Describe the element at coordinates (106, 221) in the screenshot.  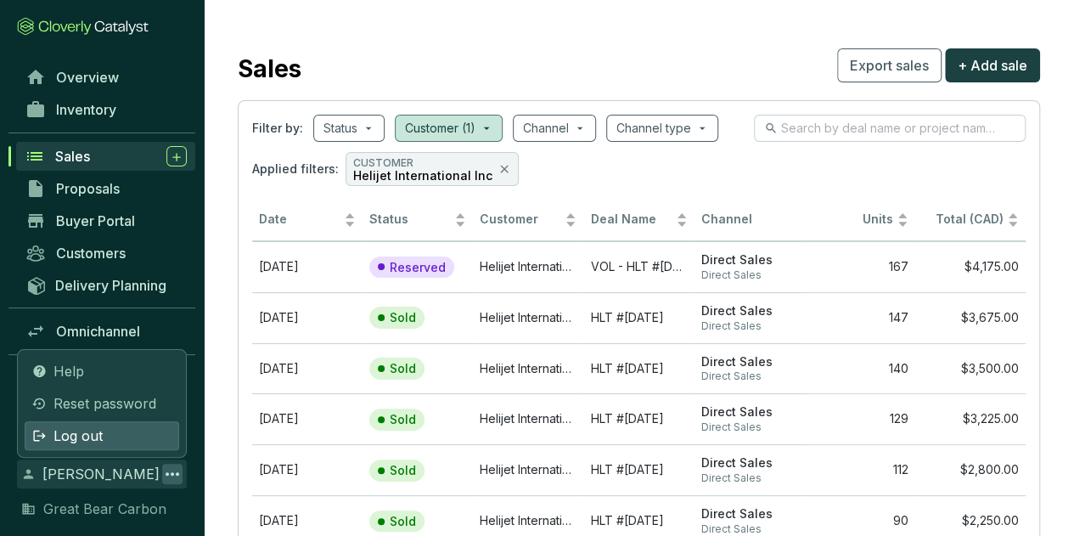
I see `a: Buyer Portal` at that location.